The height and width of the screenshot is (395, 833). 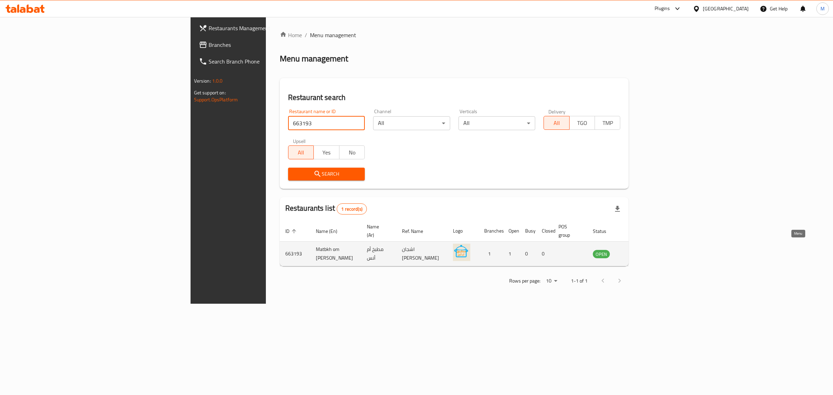 I want to click on button: No, so click(x=352, y=152).